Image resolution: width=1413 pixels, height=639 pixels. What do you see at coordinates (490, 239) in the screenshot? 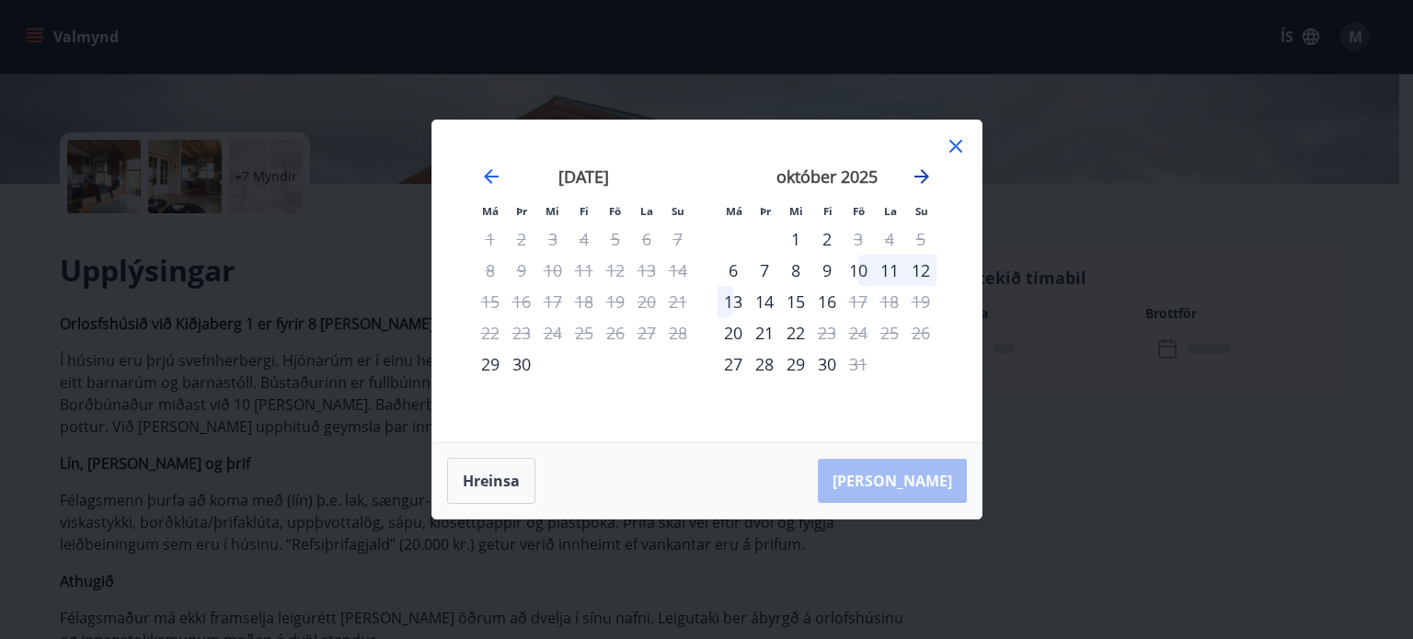
I see `td: Not available. mánudagur, 1. september 2025` at bounding box center [490, 239].